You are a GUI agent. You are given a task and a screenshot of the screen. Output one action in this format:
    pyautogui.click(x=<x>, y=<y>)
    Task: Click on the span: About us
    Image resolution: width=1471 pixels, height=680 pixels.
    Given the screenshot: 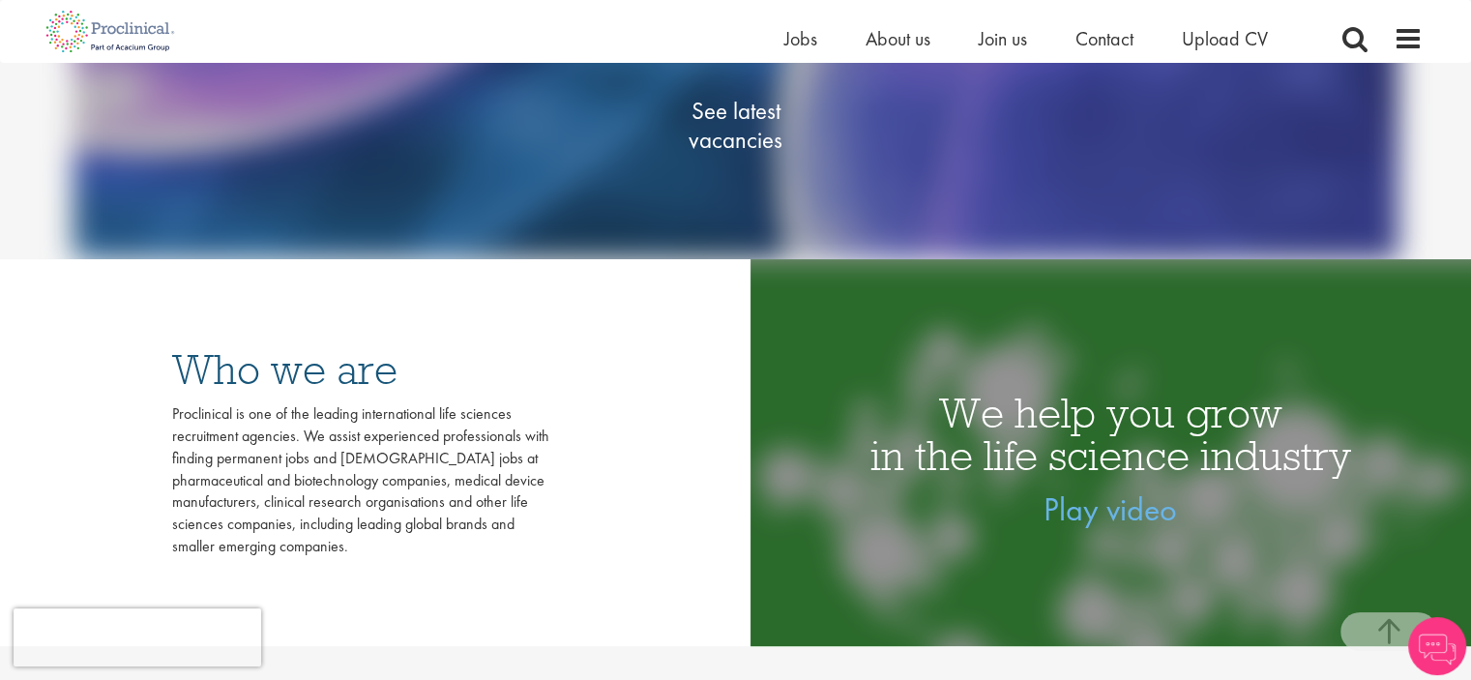 What is the action you would take?
    pyautogui.click(x=898, y=39)
    